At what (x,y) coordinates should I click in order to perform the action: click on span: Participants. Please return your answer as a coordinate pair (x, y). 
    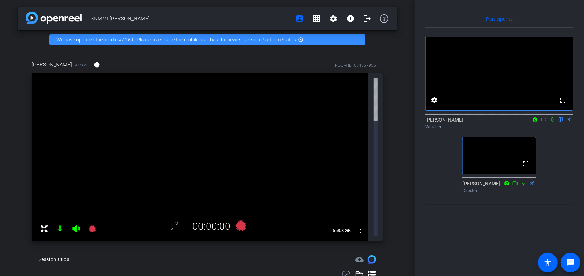
    Looking at the image, I should click on (499, 19).